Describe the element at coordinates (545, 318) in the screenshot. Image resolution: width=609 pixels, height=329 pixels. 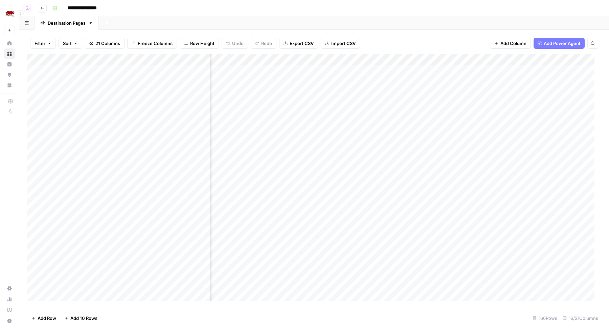
I see `div: 166 Rows` at that location.